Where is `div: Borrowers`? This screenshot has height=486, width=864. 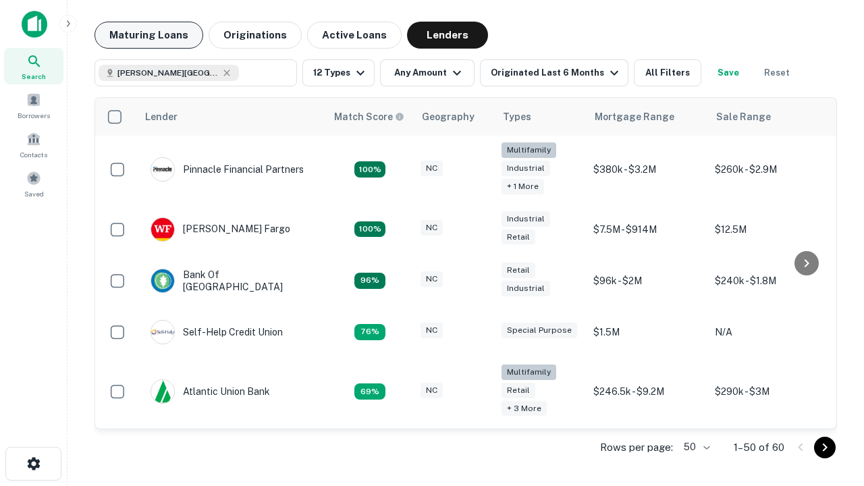 div: Borrowers is located at coordinates (34, 105).